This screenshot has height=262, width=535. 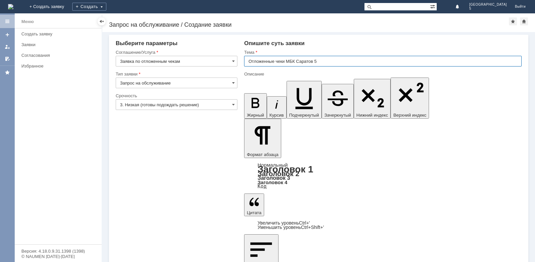 What do you see at coordinates (304, 100) in the screenshot?
I see `button: Подчеркнутый` at bounding box center [304, 100].